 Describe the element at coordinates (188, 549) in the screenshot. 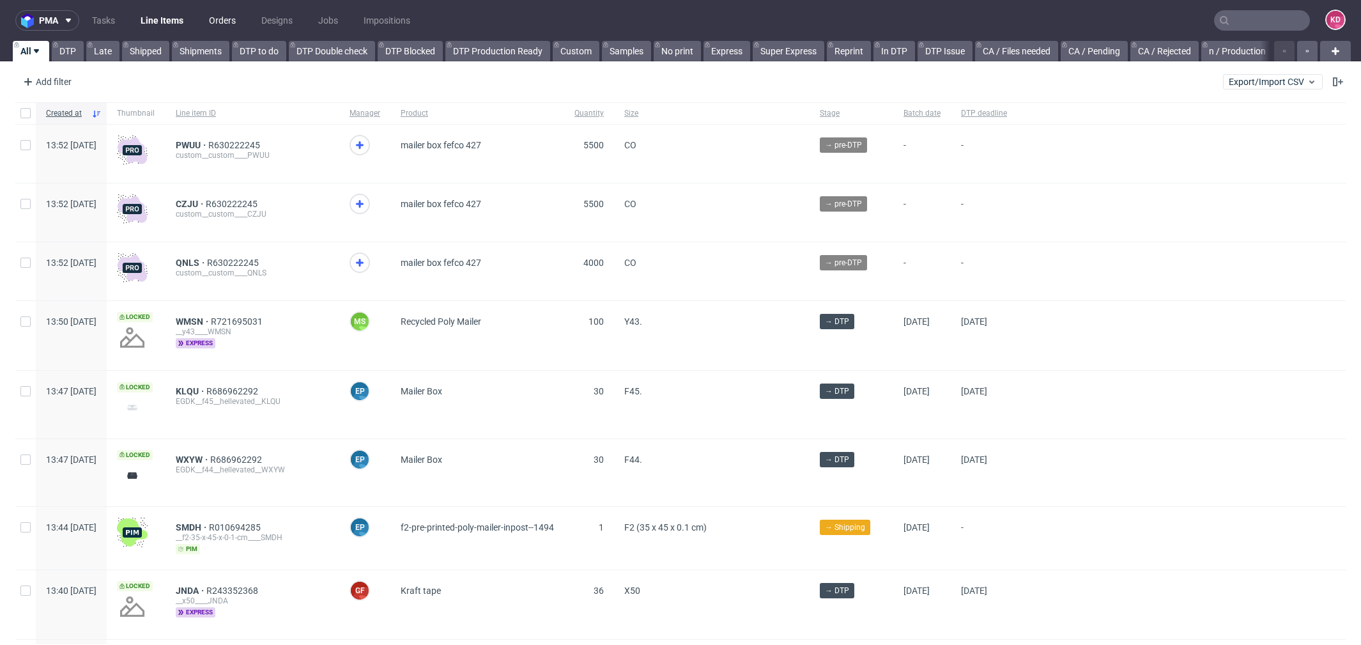

I see `span: pim` at that location.